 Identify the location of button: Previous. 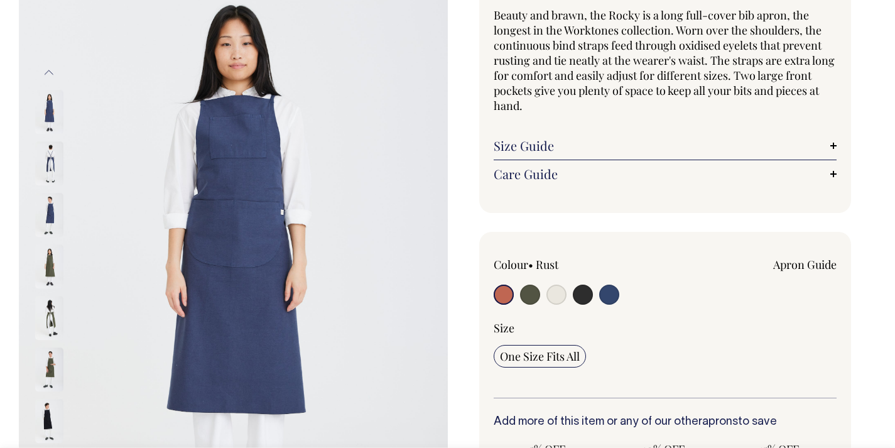
(49, 72).